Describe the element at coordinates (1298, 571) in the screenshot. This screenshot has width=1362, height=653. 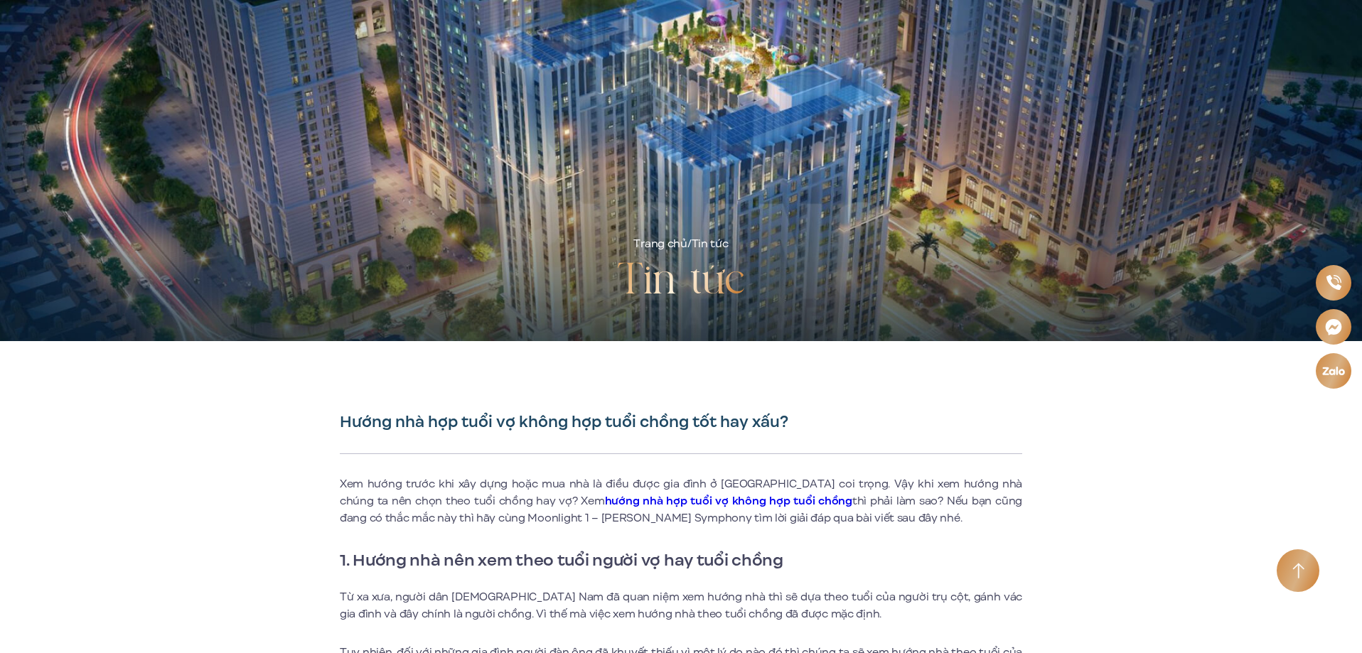
I see `img: Arrow icon` at that location.